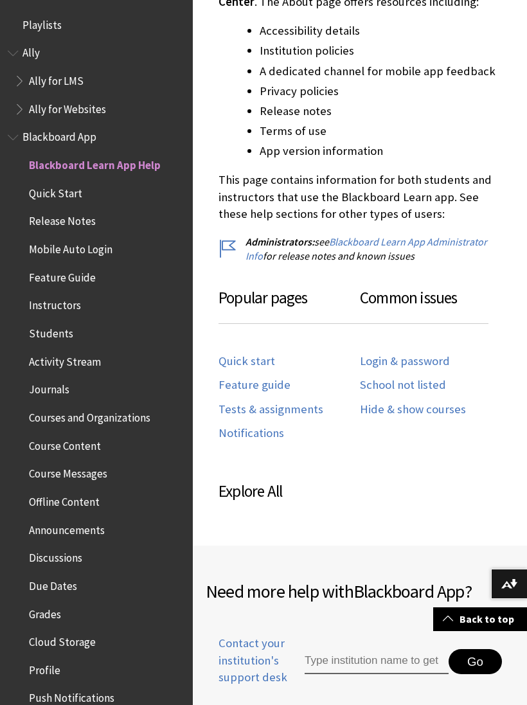 The image size is (527, 705). I want to click on a: Hide & show courses, so click(413, 410).